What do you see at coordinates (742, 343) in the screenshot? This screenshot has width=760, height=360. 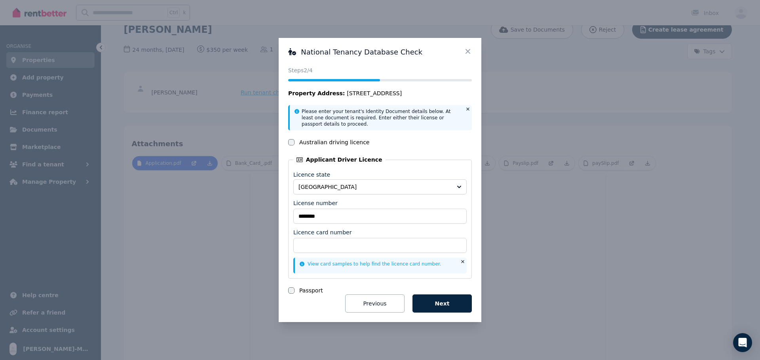 I see `div: Open Intercom Messenger` at bounding box center [742, 343].